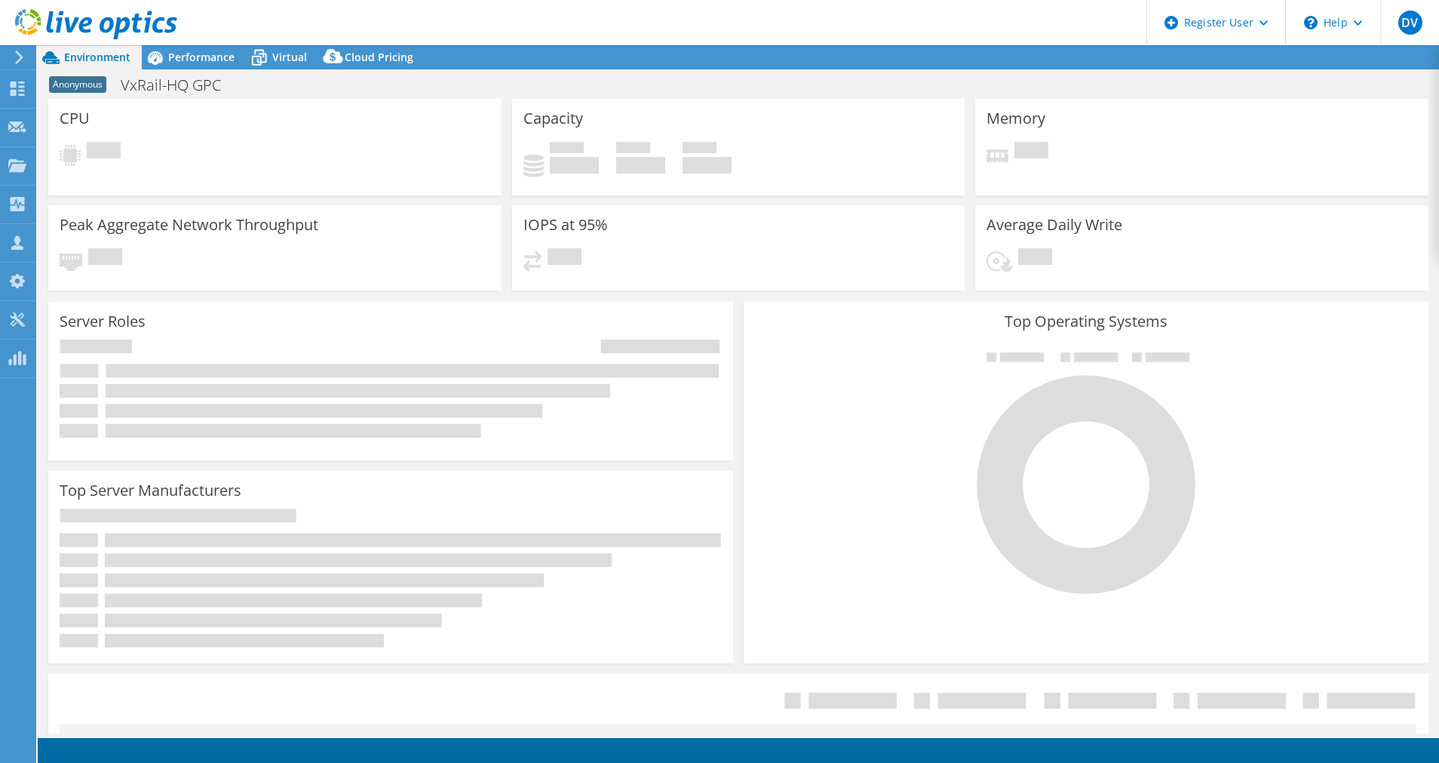  I want to click on h3: Capacity, so click(553, 118).